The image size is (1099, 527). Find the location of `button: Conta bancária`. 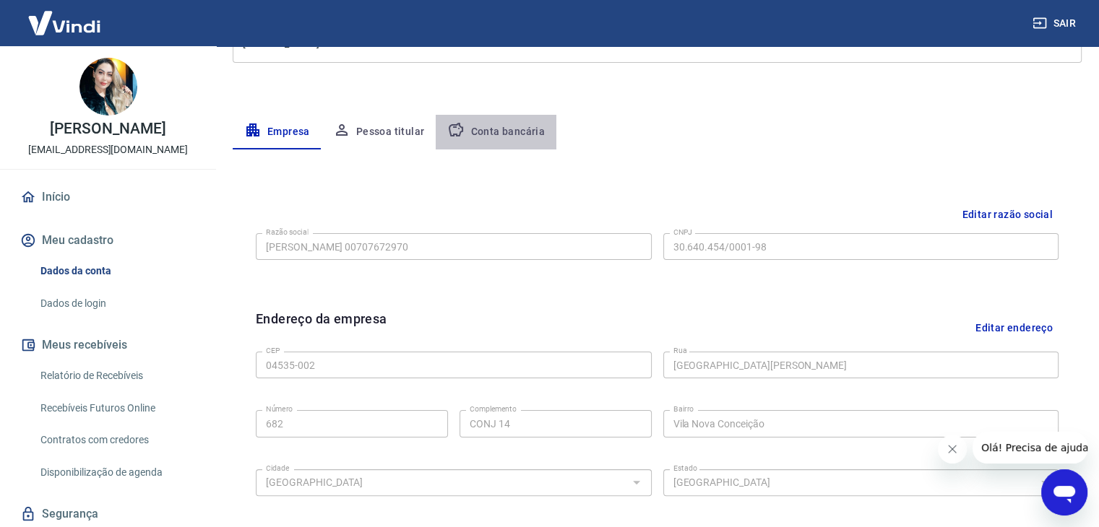

button: Conta bancária is located at coordinates (496, 132).